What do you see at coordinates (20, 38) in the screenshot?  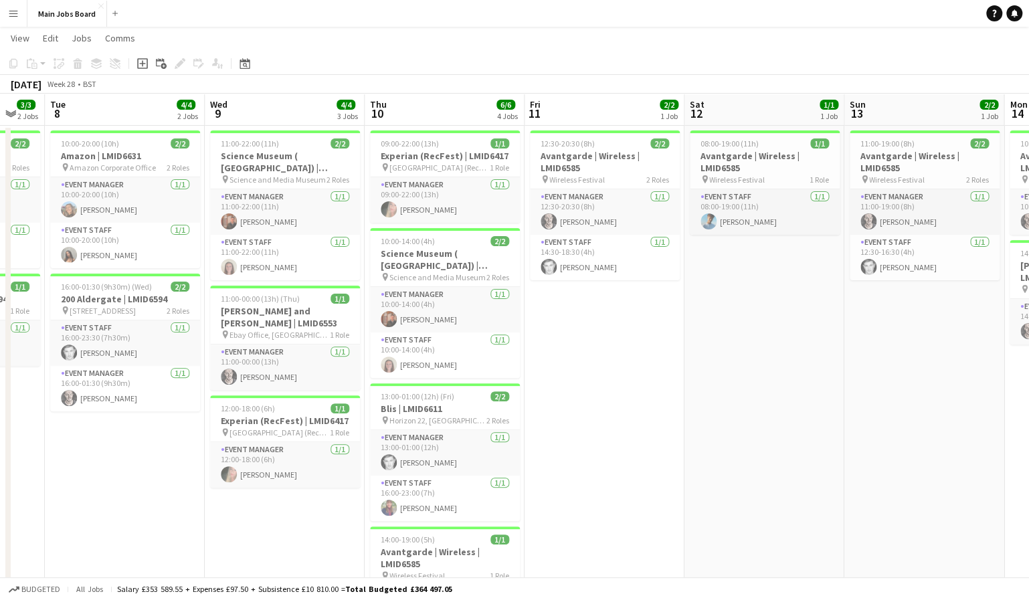 I see `a: View` at bounding box center [20, 38].